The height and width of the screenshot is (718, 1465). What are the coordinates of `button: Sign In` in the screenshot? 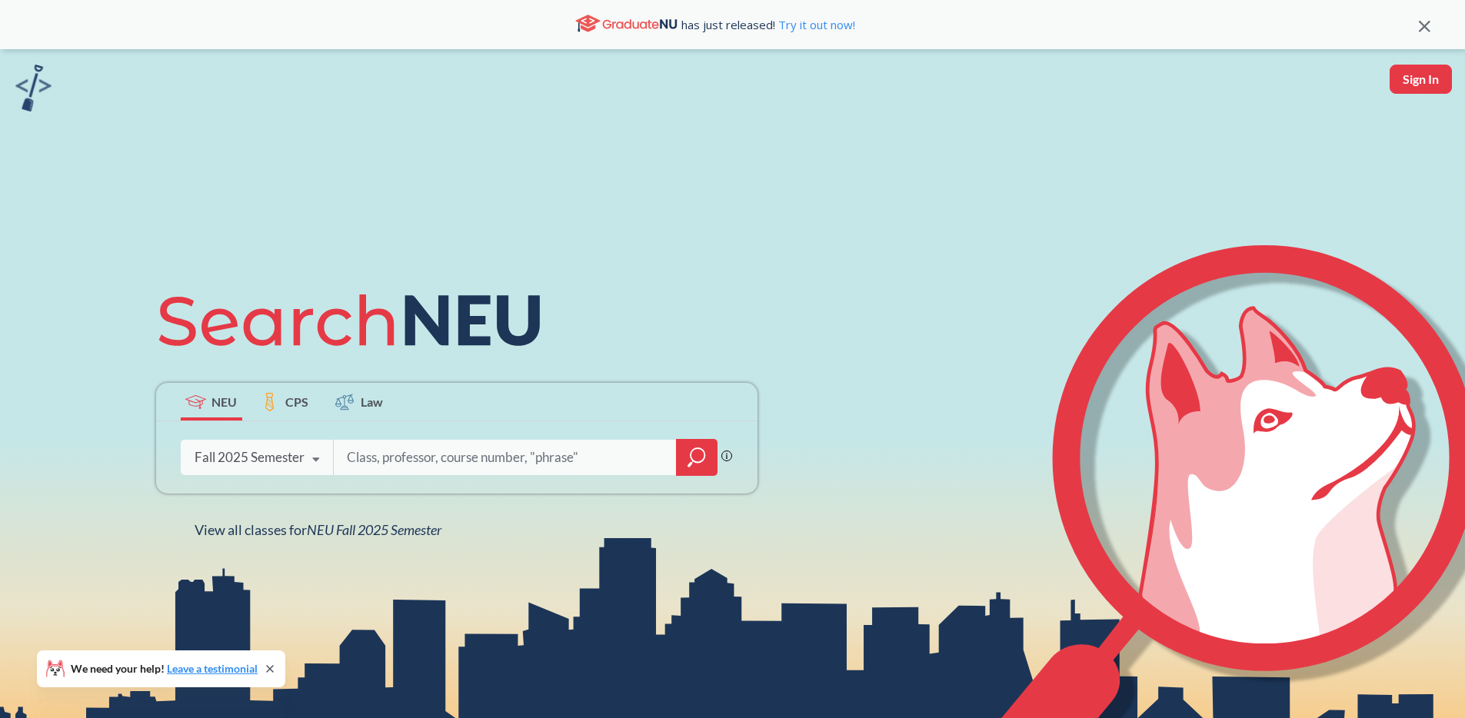 It's located at (1421, 79).